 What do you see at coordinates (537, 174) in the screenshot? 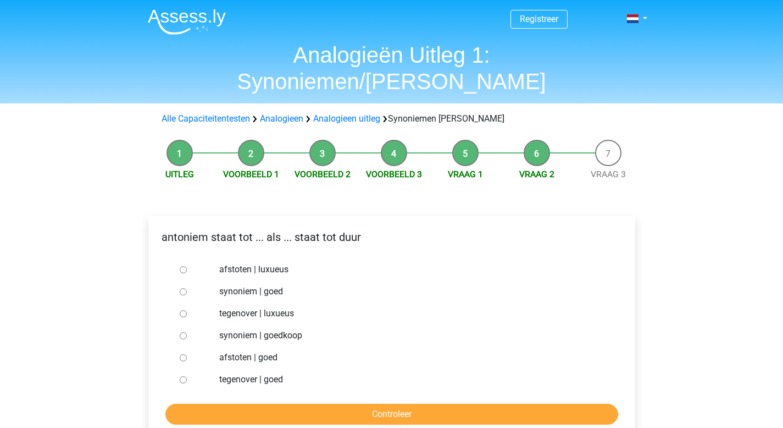
I see `a: Vraag 2` at bounding box center [537, 174].